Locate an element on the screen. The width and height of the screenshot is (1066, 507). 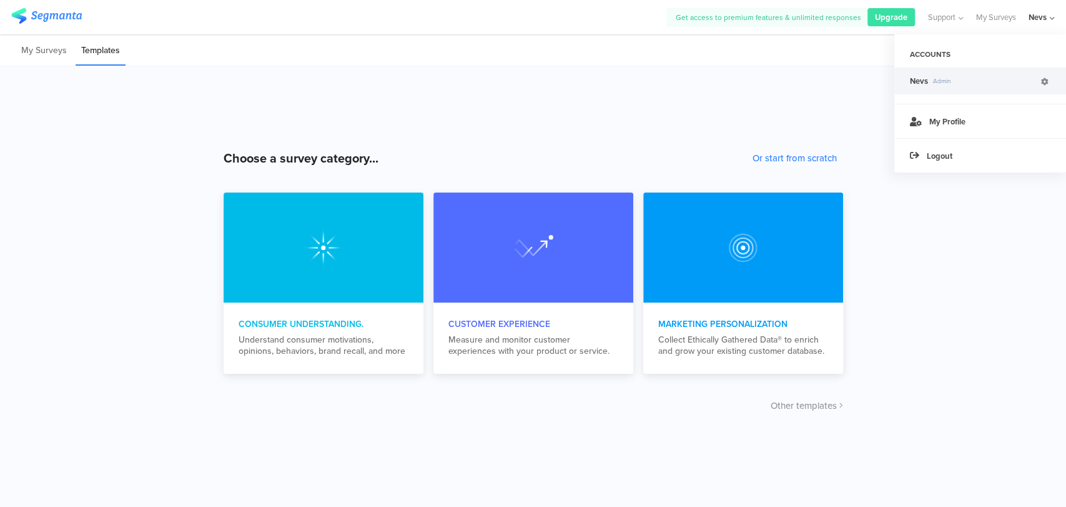
span: Upgrade is located at coordinates (891, 17).